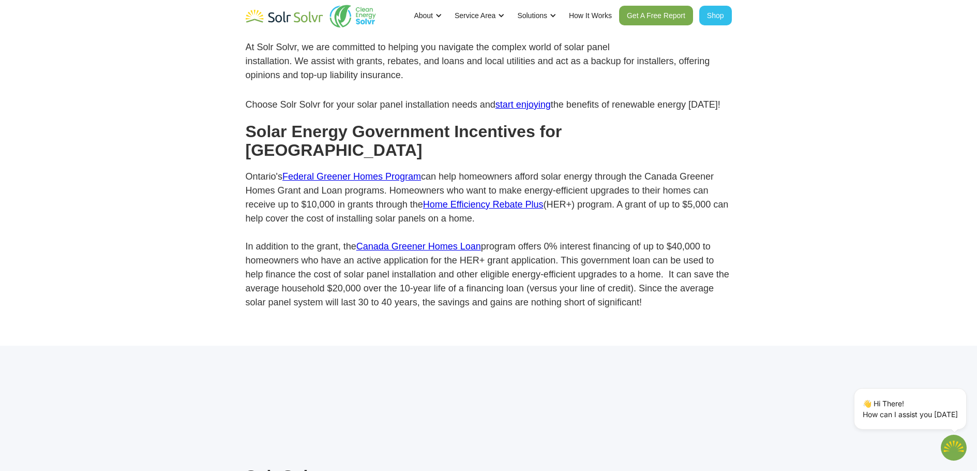 This screenshot has height=471, width=977. I want to click on a: Shop, so click(715, 16).